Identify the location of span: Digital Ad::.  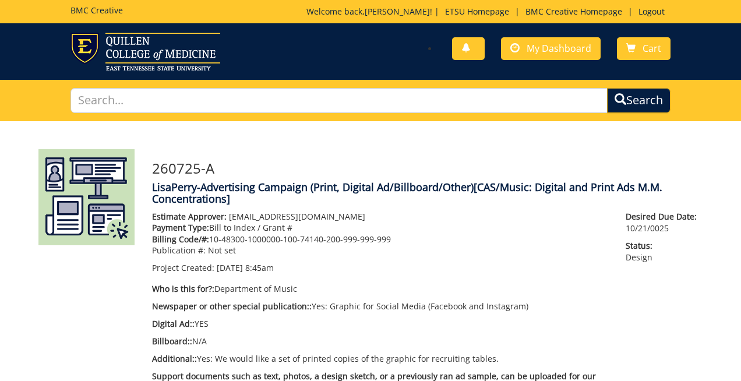
(173, 323).